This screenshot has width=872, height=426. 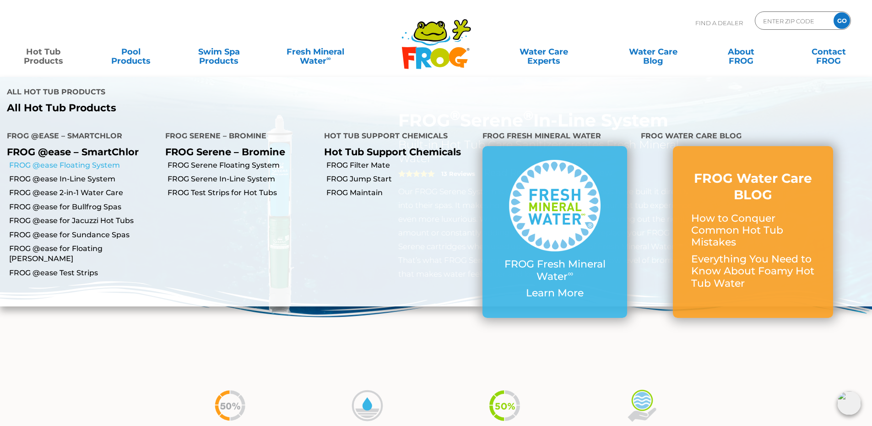 What do you see at coordinates (396, 137) in the screenshot?
I see `h4: Hot Tub Support Chemicals` at bounding box center [396, 137].